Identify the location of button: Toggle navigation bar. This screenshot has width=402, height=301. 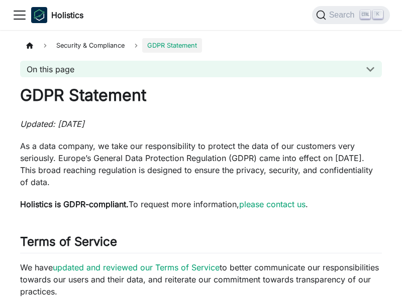
(20, 15).